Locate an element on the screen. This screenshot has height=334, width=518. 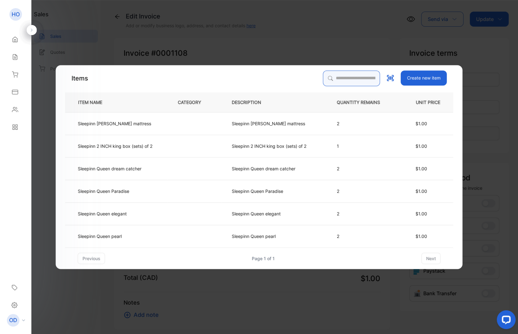
p: QUANTITY REMAINS is located at coordinates (363, 102).